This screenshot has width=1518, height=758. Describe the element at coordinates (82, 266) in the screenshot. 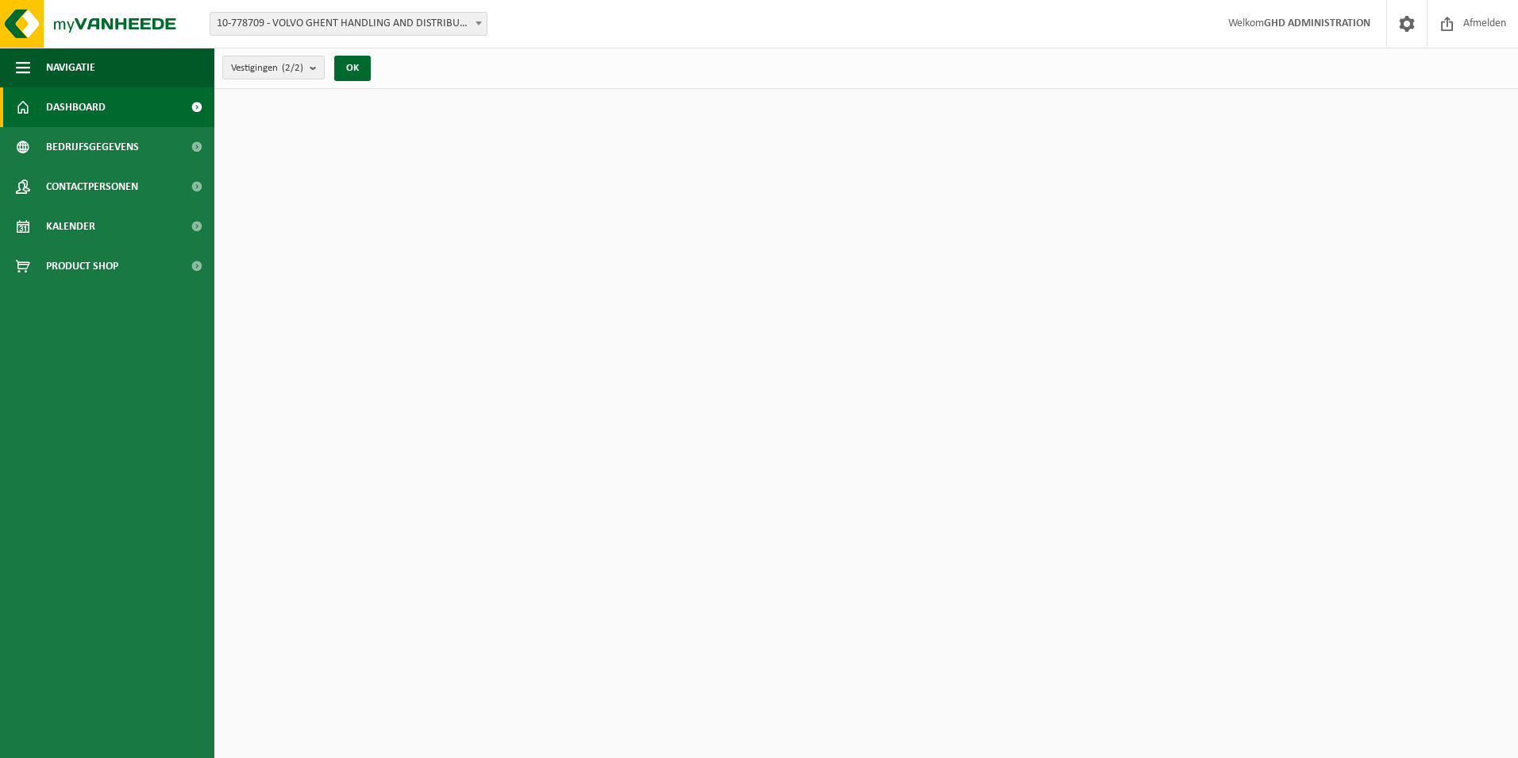

I see `span: Product Shop` at that location.